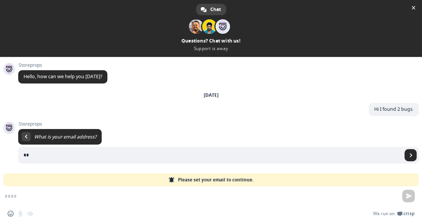  I want to click on span: Insert an emoji, so click(11, 214).